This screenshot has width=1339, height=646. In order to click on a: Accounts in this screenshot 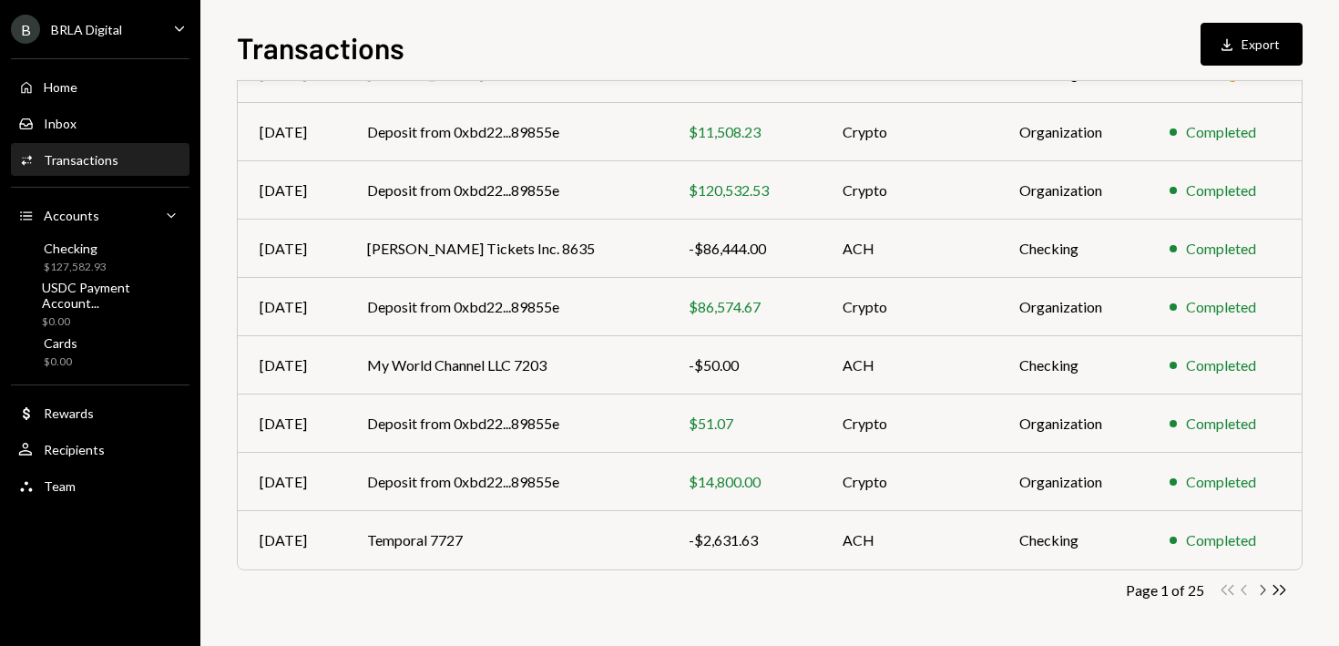, I will do `click(100, 215)`.